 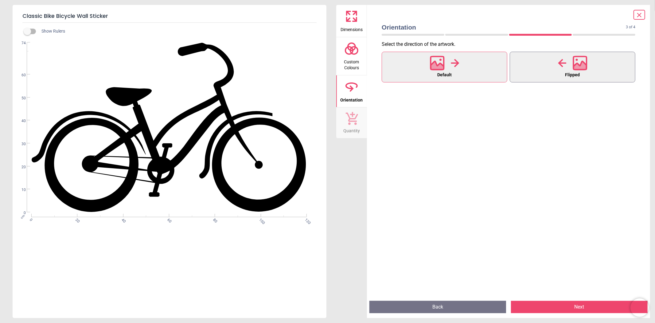 I want to click on span: 30, so click(x=20, y=144).